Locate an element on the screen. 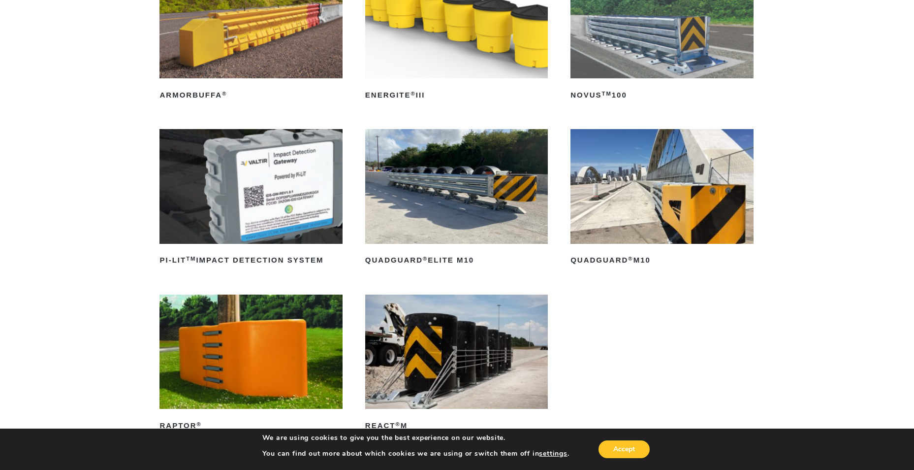 The image size is (914, 470). h2: RAPTOR is located at coordinates (251, 425).